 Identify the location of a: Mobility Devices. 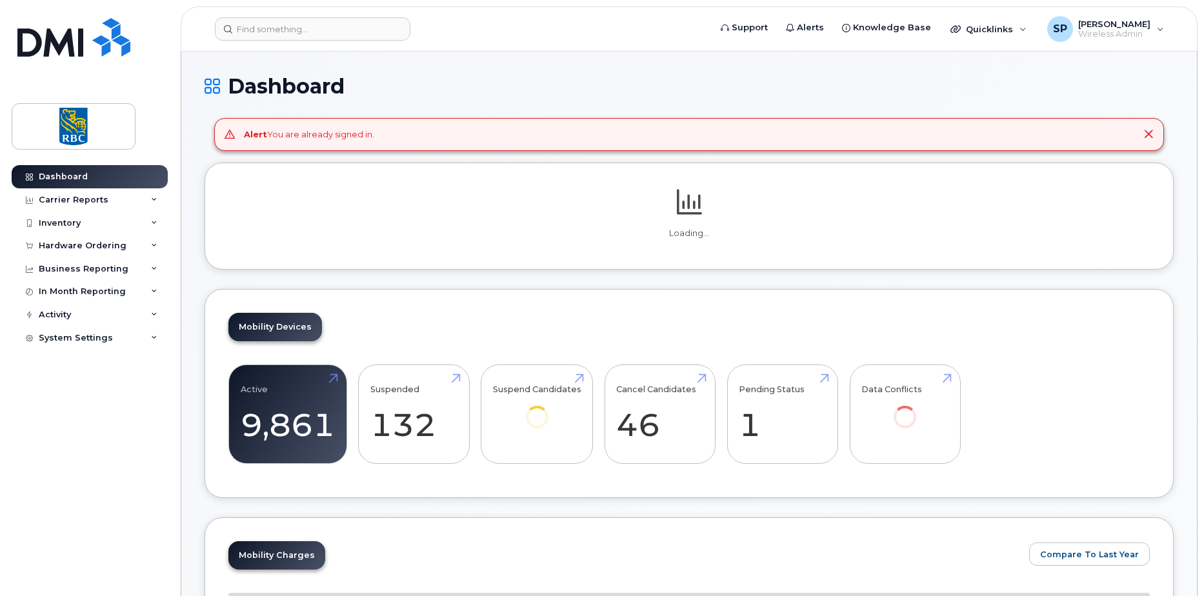
(275, 327).